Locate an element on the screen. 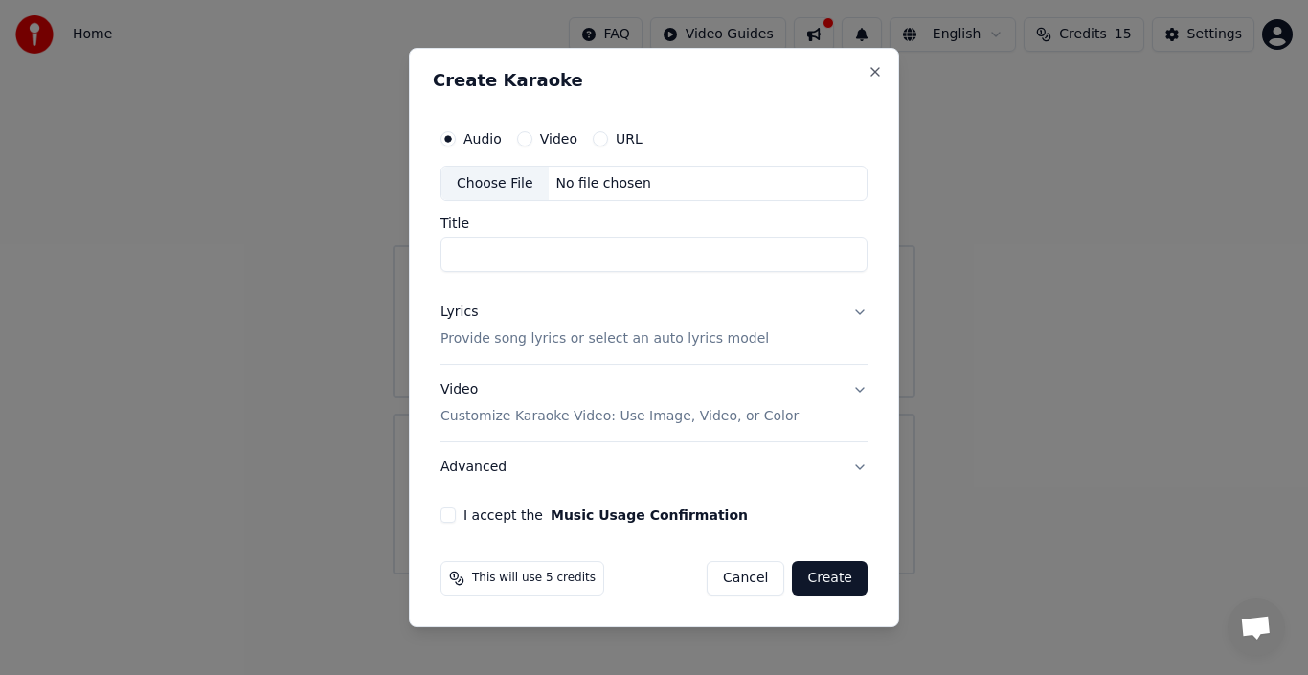 The image size is (1308, 675). div: Choose File is located at coordinates (495, 184).